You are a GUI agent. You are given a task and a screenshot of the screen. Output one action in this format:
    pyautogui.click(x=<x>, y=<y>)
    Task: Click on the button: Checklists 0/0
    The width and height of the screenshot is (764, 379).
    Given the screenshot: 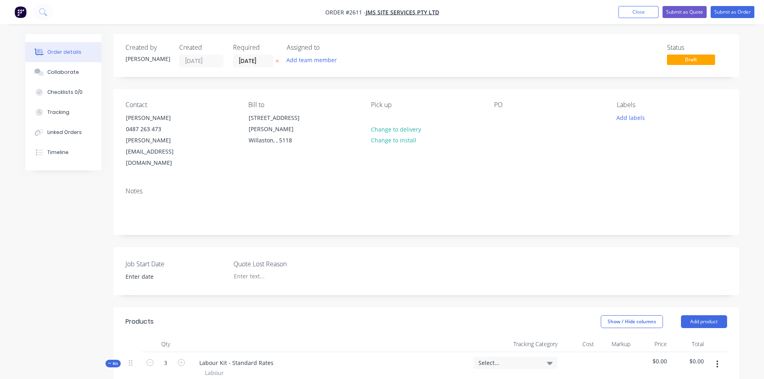 What is the action you would take?
    pyautogui.click(x=63, y=92)
    